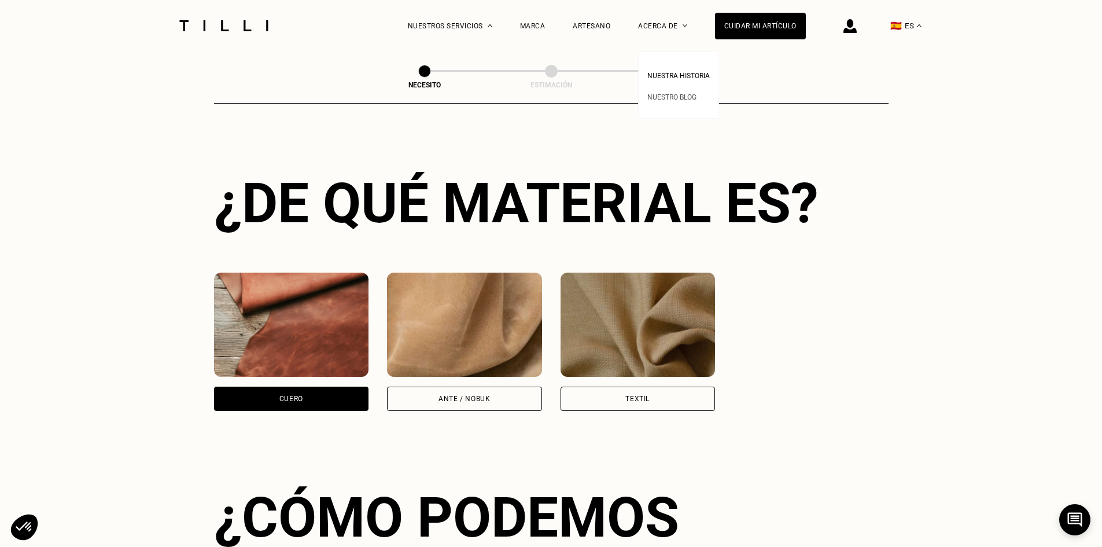 This screenshot has width=1102, height=547. I want to click on div: Estimación, so click(552, 85).